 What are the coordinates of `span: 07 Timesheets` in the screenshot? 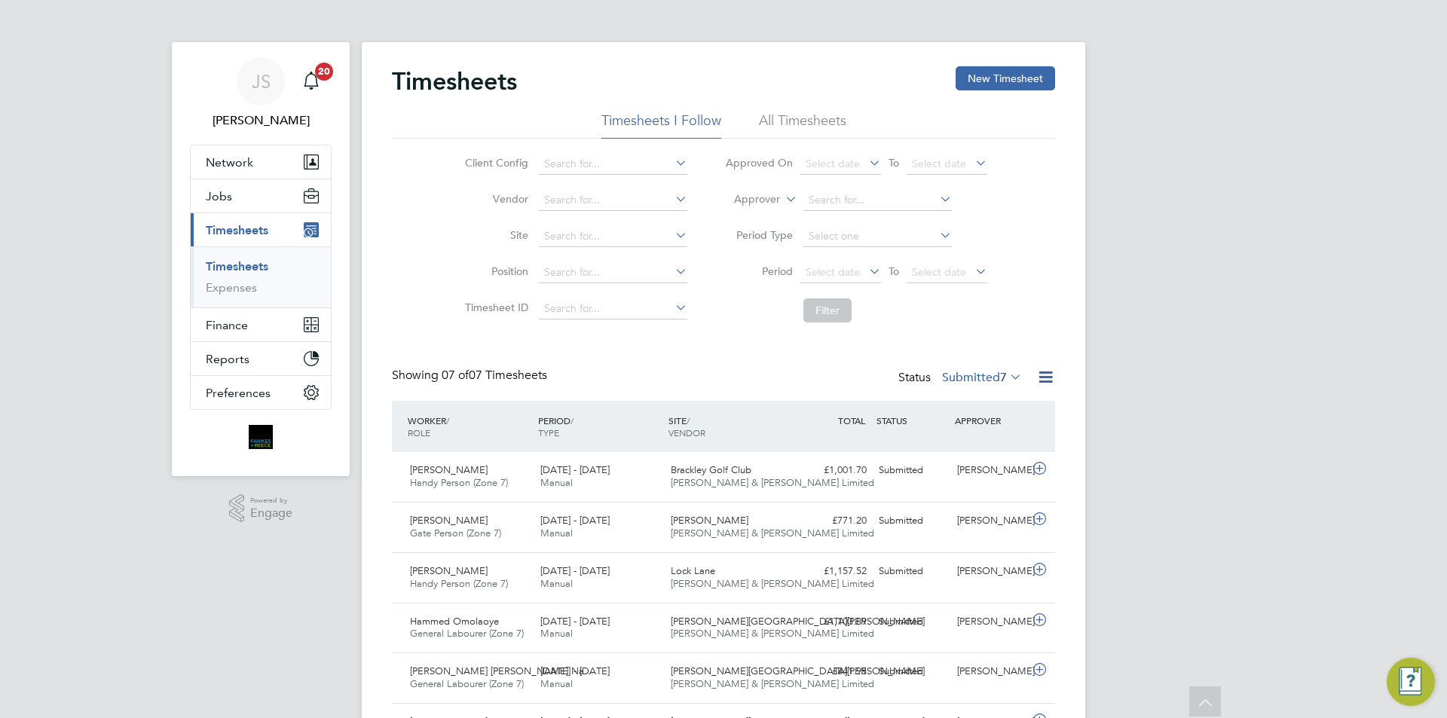 It's located at (494, 375).